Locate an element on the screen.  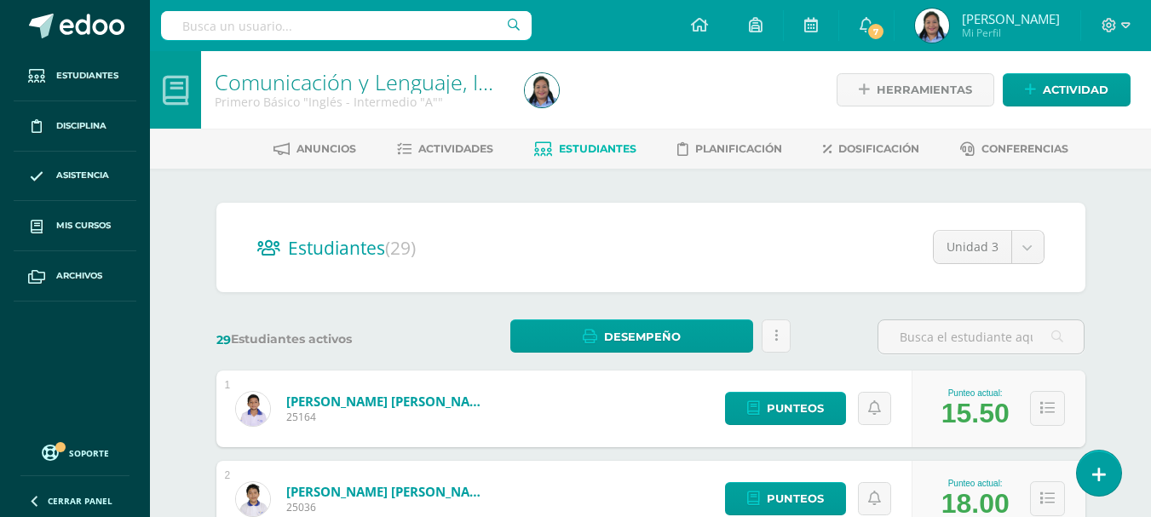
div: 15.50 is located at coordinates (976, 413).